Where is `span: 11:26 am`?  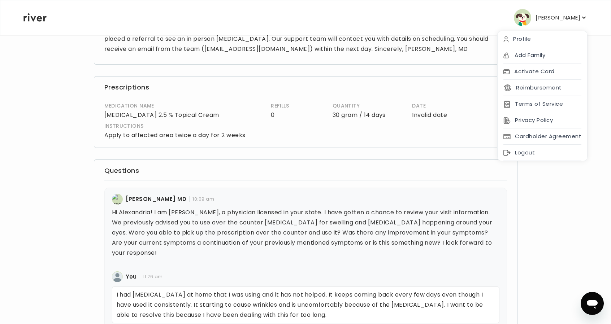
span: 11:26 am is located at coordinates (151, 277).